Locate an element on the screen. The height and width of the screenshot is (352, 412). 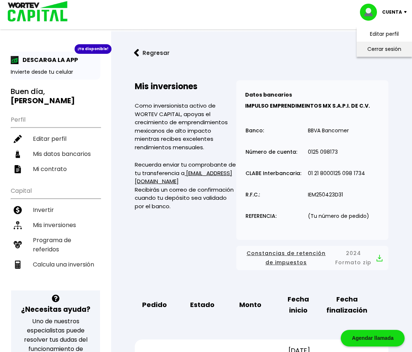
p: DESCARGA LA APP is located at coordinates (48, 60).